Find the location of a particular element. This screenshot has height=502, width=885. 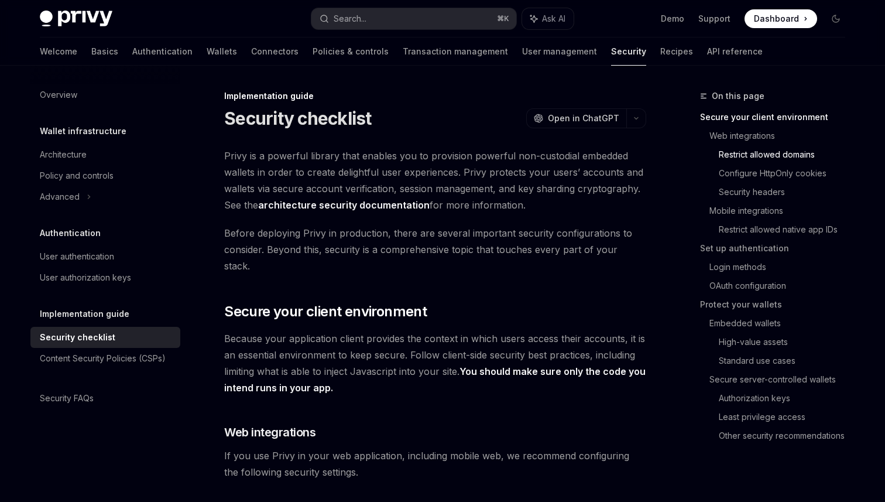

a: Configure HttpOnly cookies is located at coordinates (787, 173).